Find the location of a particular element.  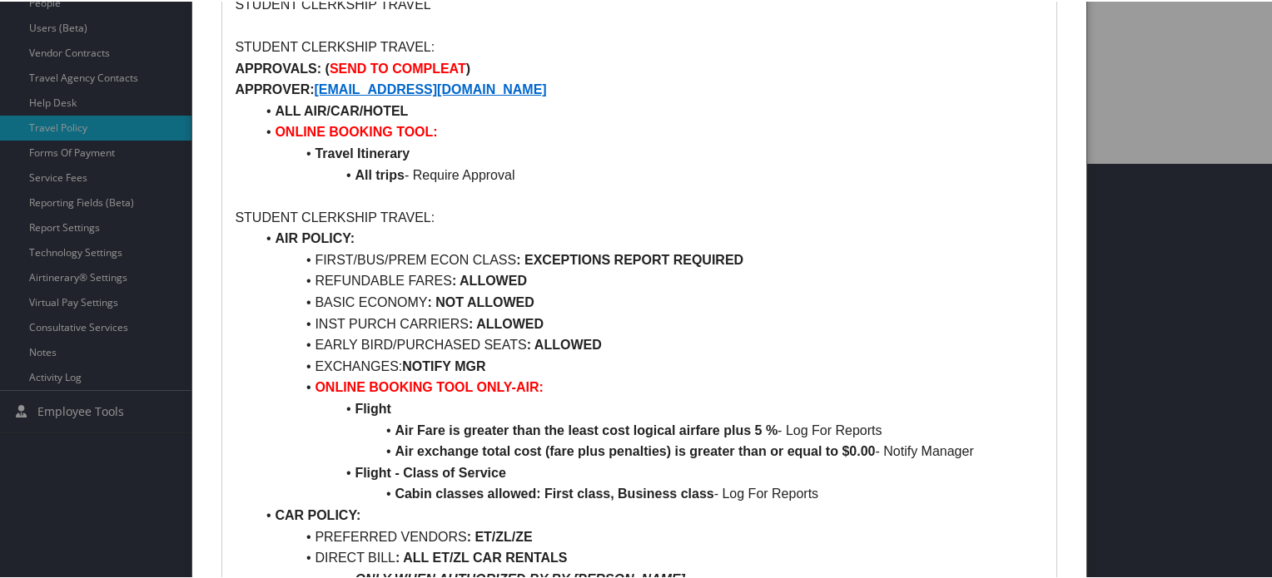

strong: All trips is located at coordinates (380, 173).